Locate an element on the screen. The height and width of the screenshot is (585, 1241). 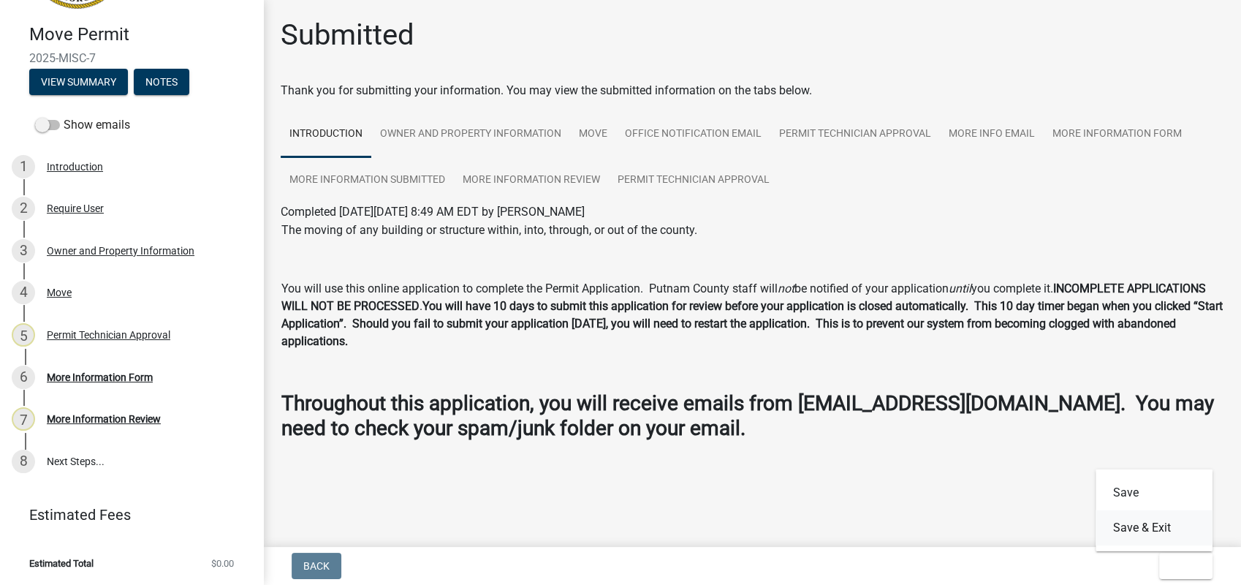
span: Back is located at coordinates (316, 566).